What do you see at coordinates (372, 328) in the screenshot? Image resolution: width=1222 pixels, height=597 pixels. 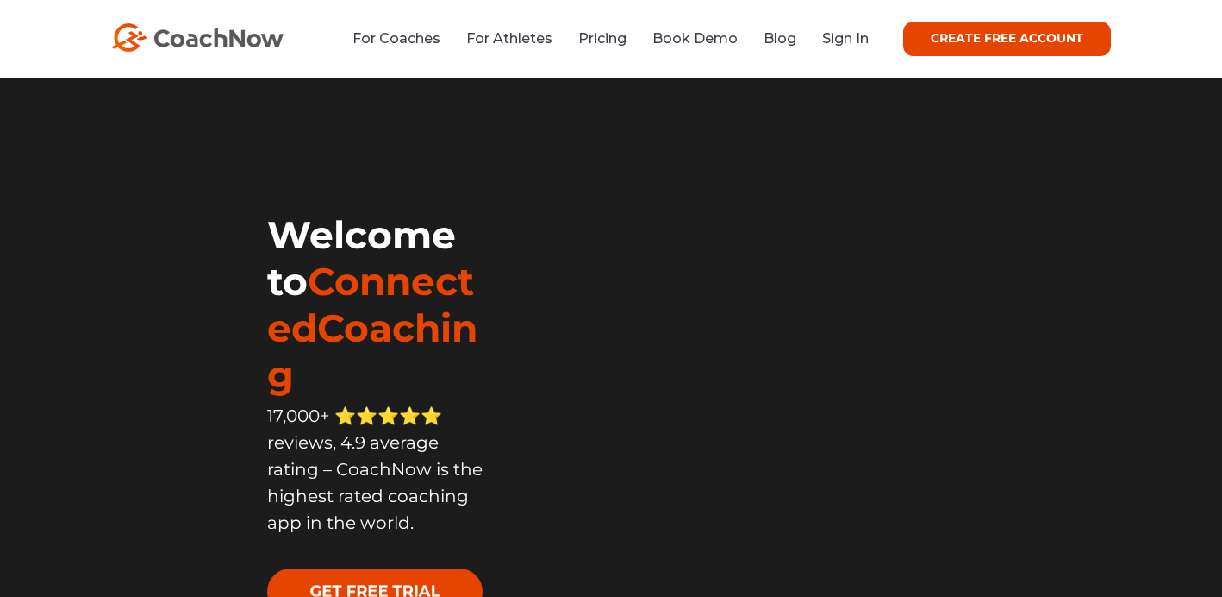 I see `span: ConnectedCoaching` at bounding box center [372, 328].